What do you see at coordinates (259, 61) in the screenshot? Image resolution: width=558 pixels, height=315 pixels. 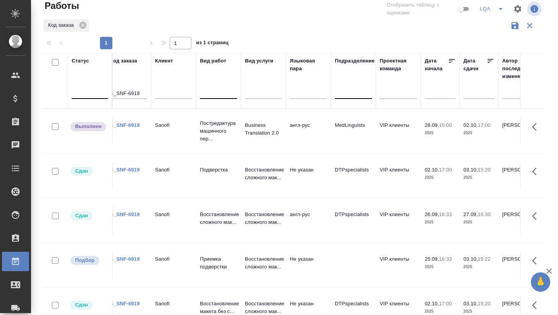 I see `div: Вид услуги` at bounding box center [259, 61].